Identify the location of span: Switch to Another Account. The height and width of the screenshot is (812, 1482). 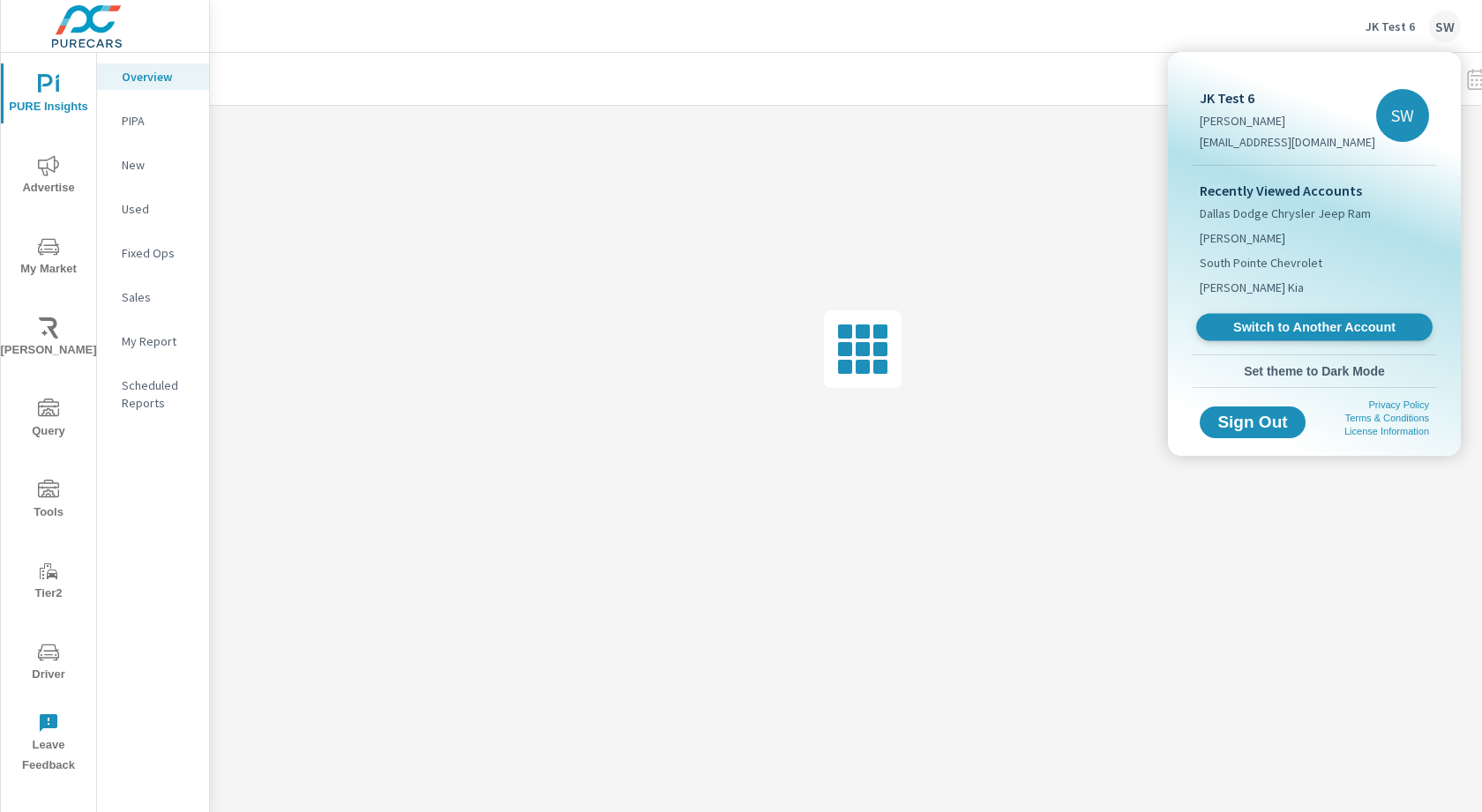
(1313, 327).